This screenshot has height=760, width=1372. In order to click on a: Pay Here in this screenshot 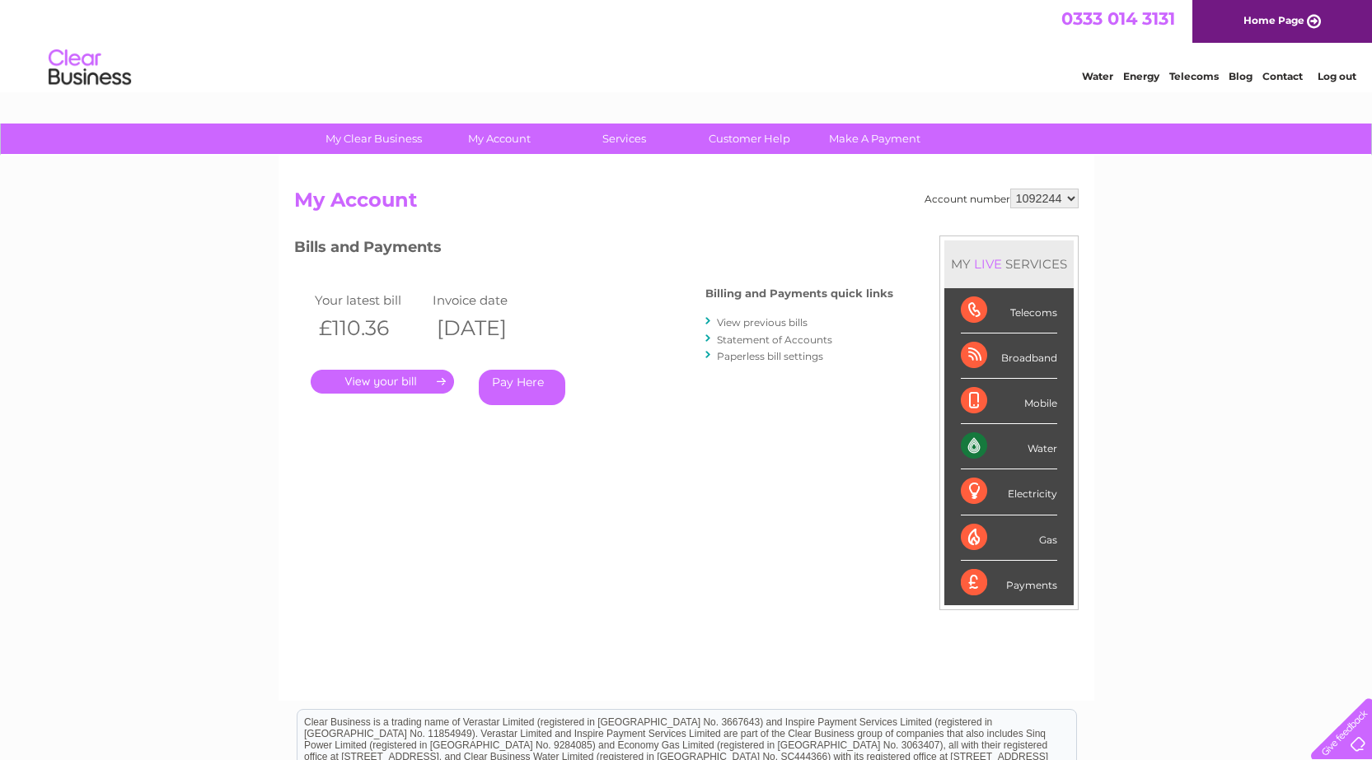, I will do `click(521, 387)`.